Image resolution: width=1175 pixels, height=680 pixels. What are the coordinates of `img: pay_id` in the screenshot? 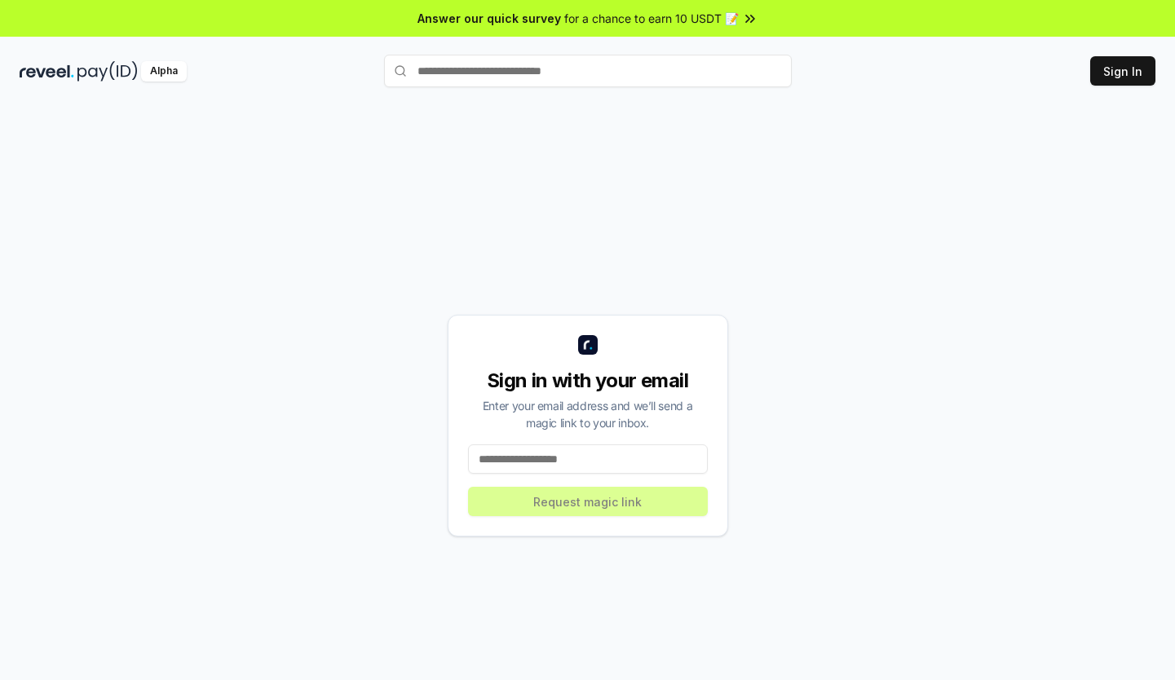 It's located at (108, 71).